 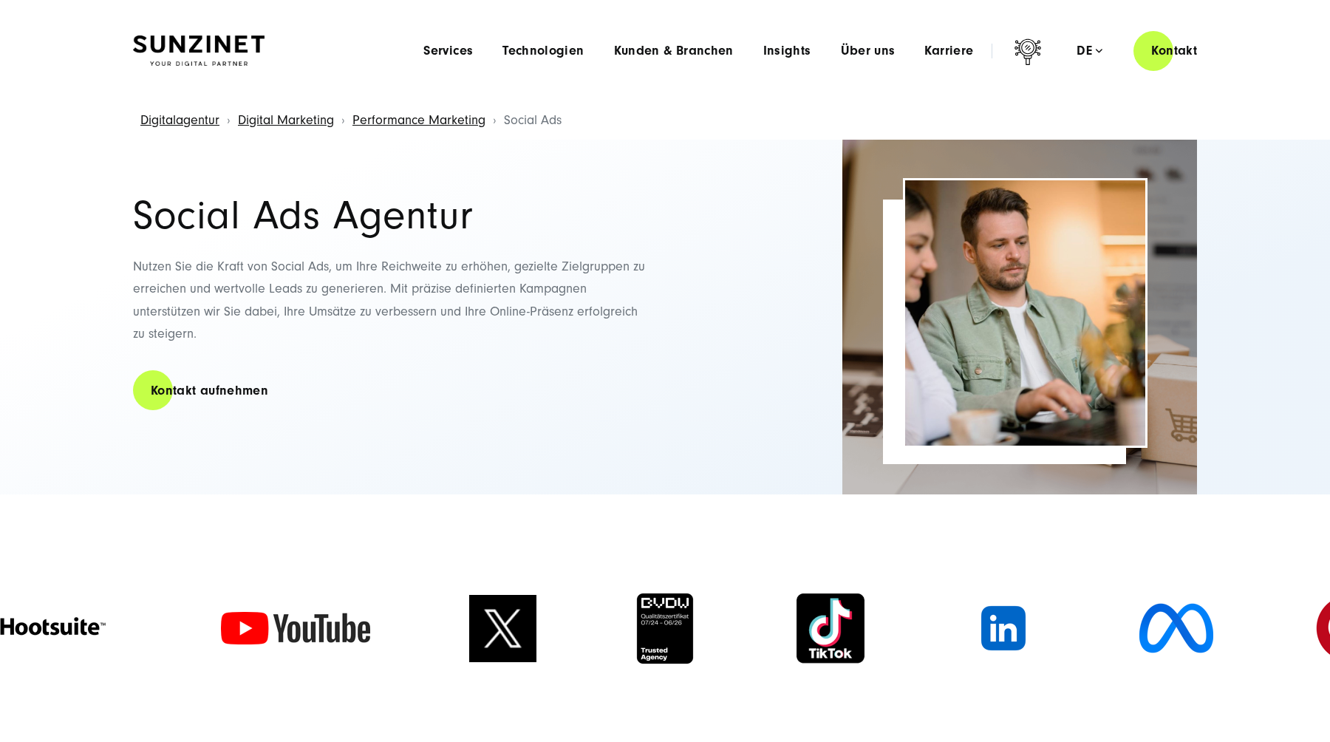 I want to click on img: Social Ads Agentur - Mann sitzt vor seinem Computer und zeigt was einer anderen Person, so click(x=1025, y=313).